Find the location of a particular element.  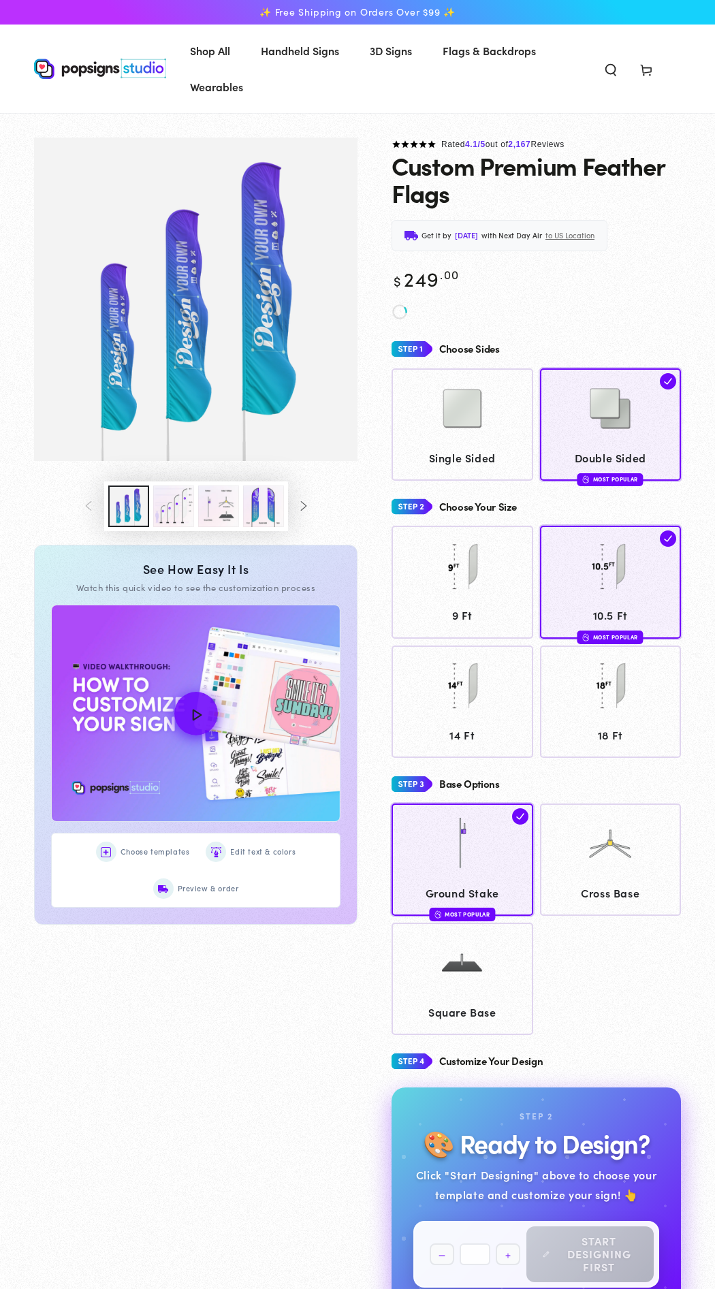

span: Wearables is located at coordinates (217, 86).